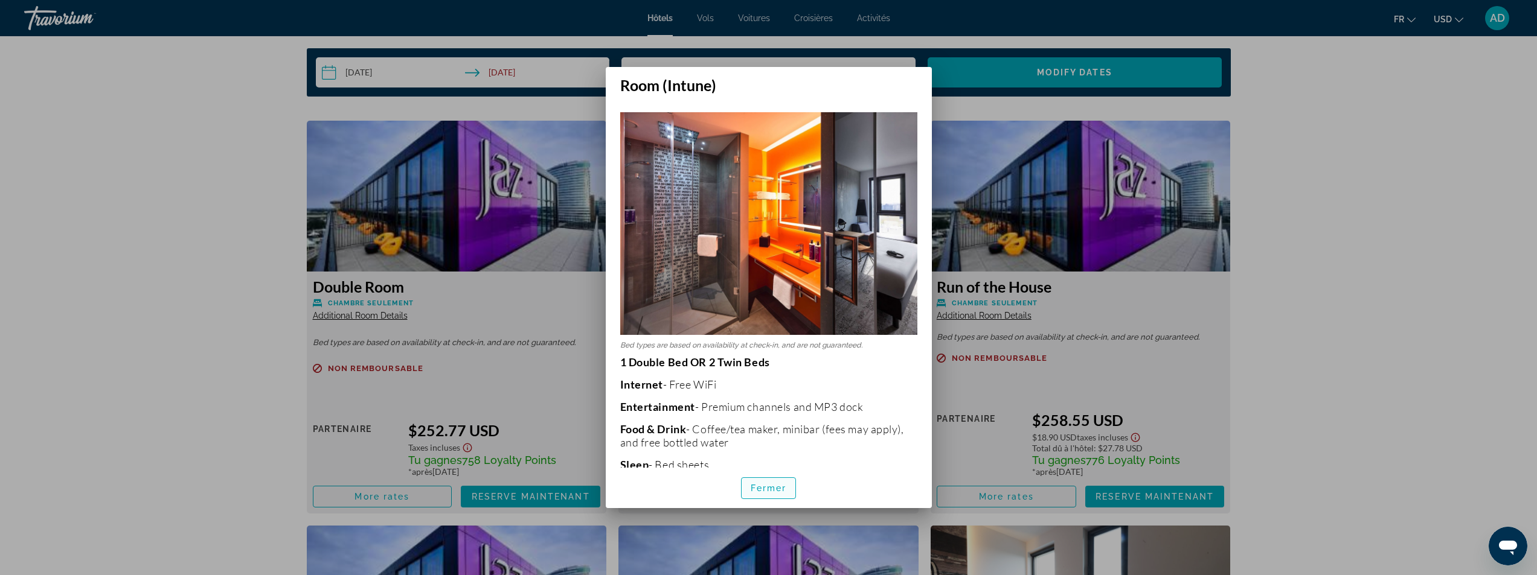 This screenshot has width=1537, height=575. What do you see at coordinates (769, 223) in the screenshot?
I see `img: Room (Intune)` at bounding box center [769, 223].